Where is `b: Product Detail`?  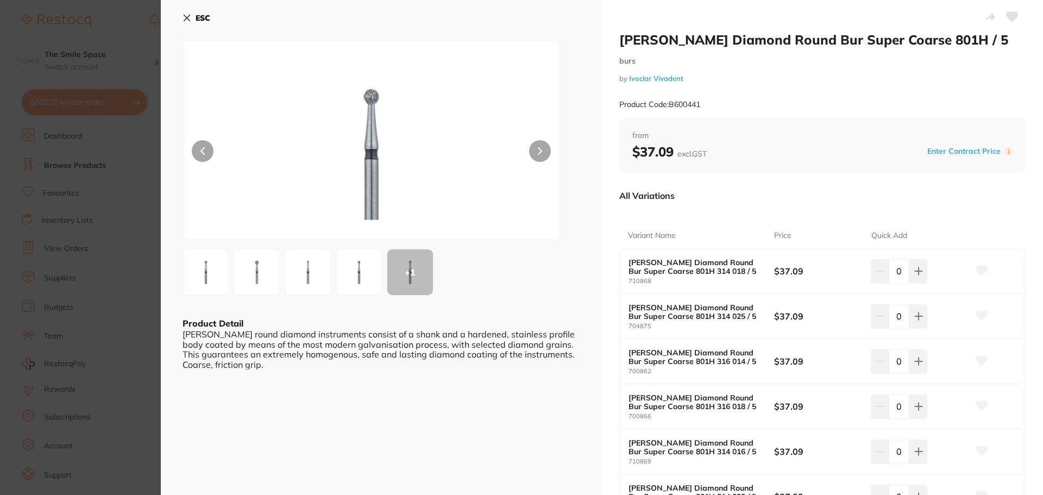 b: Product Detail is located at coordinates (213, 323).